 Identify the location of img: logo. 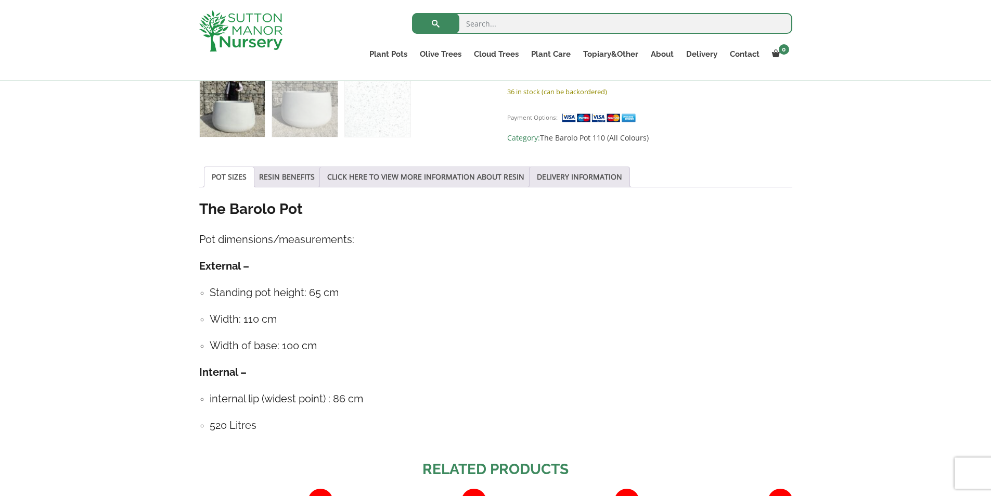
(241, 31).